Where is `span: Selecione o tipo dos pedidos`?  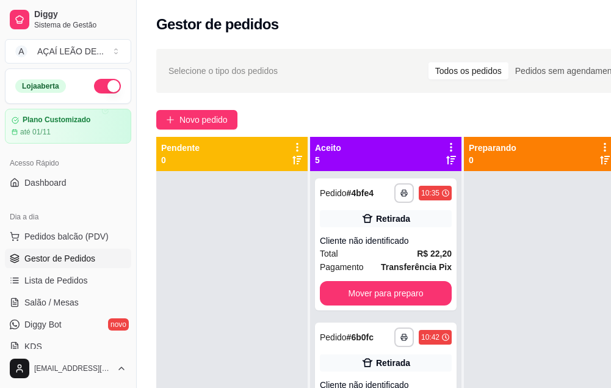 span: Selecione o tipo dos pedidos is located at coordinates (223, 71).